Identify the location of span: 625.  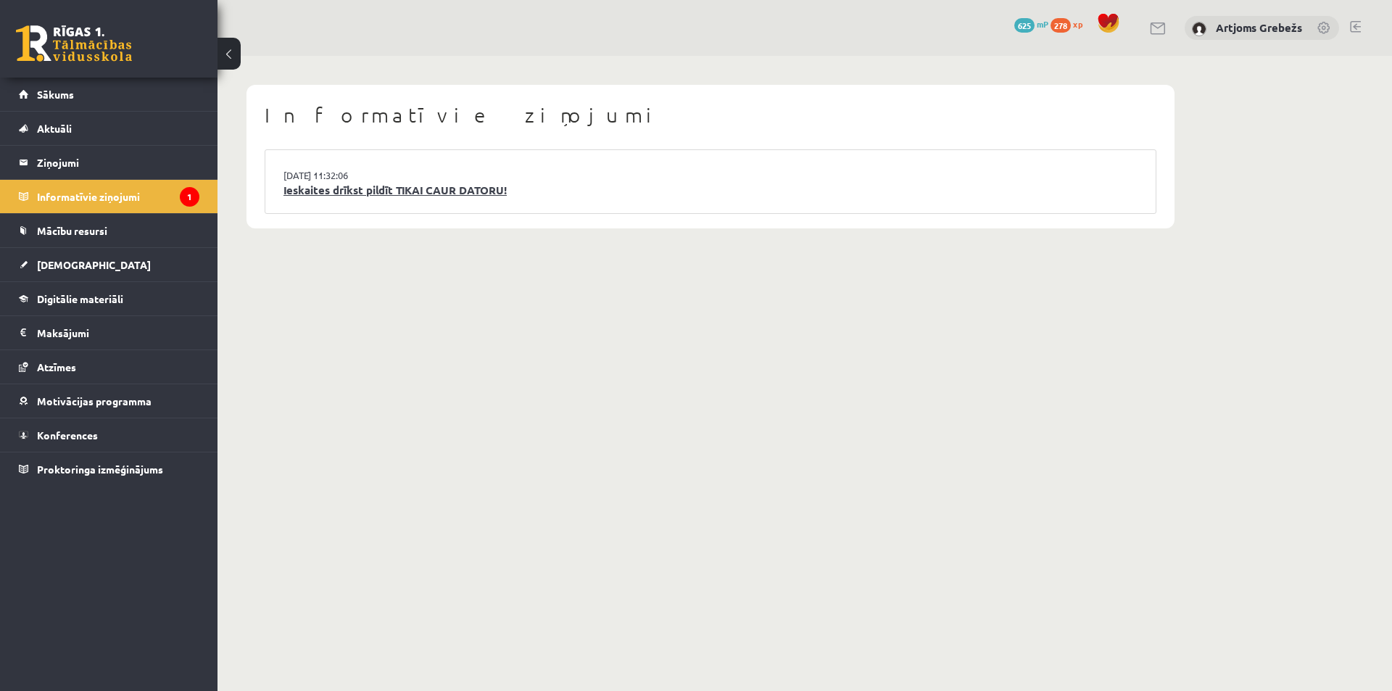
(1024, 25).